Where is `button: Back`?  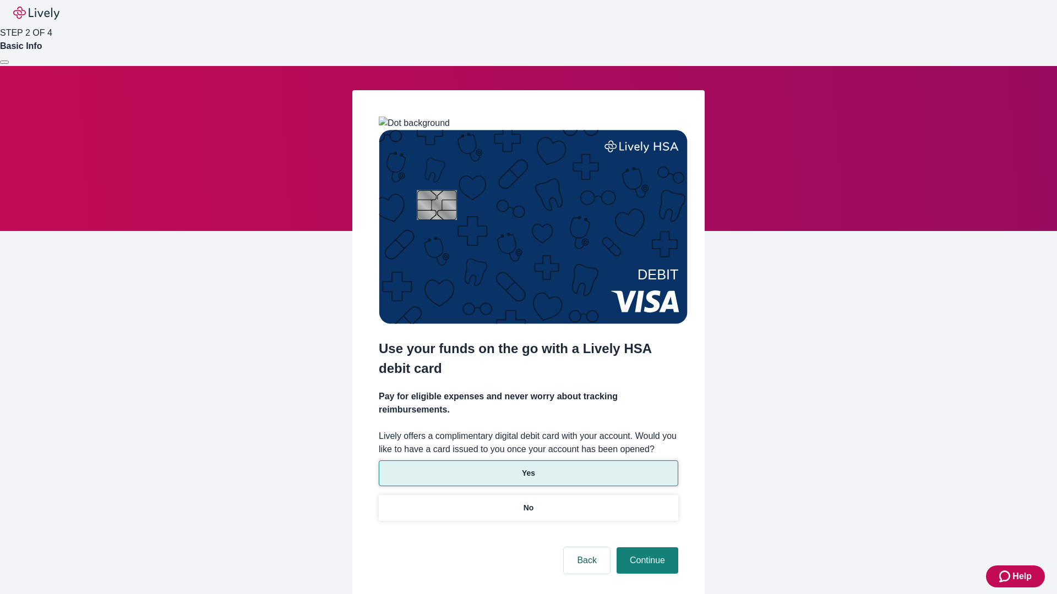
button: Back is located at coordinates (587, 561).